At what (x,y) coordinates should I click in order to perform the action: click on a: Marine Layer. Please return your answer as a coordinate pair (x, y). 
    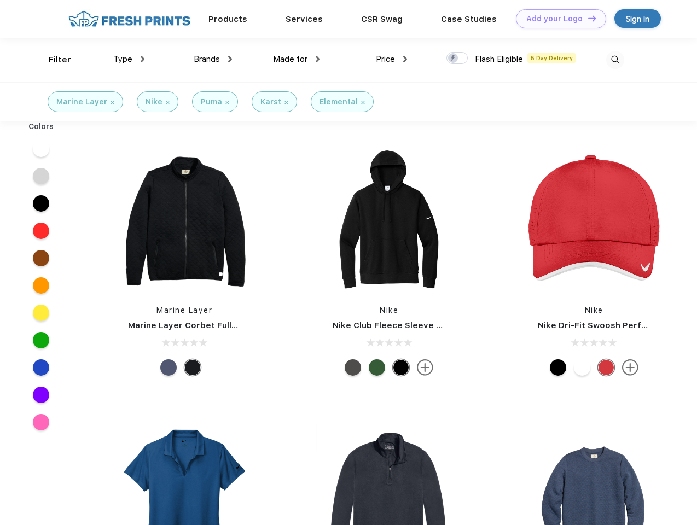
    Looking at the image, I should click on (184, 310).